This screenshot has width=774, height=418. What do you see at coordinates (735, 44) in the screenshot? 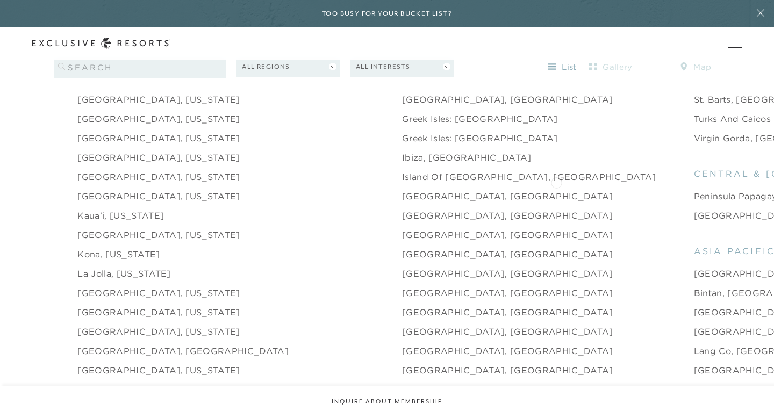
I see `button: Open navigation` at bounding box center [735, 44].